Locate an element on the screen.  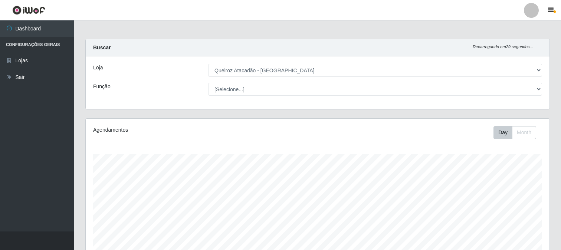
label: Função is located at coordinates (102, 86).